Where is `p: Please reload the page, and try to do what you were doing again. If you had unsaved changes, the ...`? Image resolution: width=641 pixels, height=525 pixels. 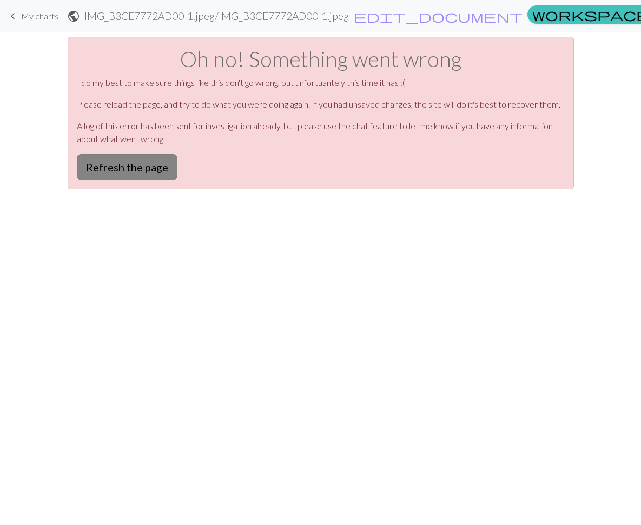
p: Please reload the page, and try to do what you were doing again. If you had unsaved changes, the ... is located at coordinates (321, 104).